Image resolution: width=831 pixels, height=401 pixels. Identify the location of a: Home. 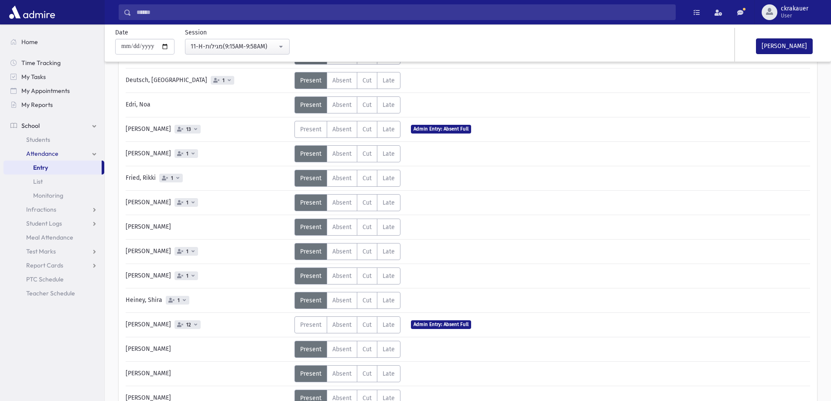
(54, 42).